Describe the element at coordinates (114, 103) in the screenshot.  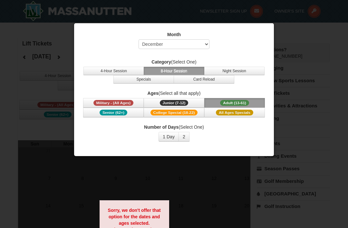
I see `button: Military - (All Ages)` at that location.